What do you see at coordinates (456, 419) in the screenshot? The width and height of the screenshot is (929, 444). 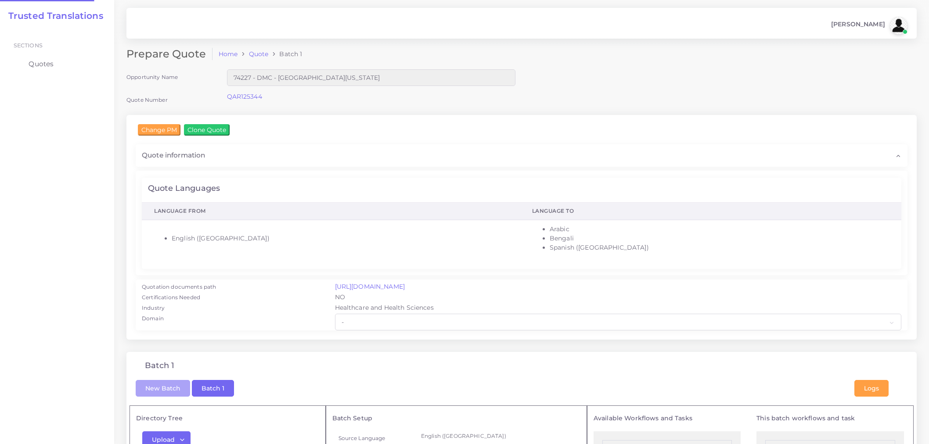 I see `h5: Batch Setup` at bounding box center [456, 419].